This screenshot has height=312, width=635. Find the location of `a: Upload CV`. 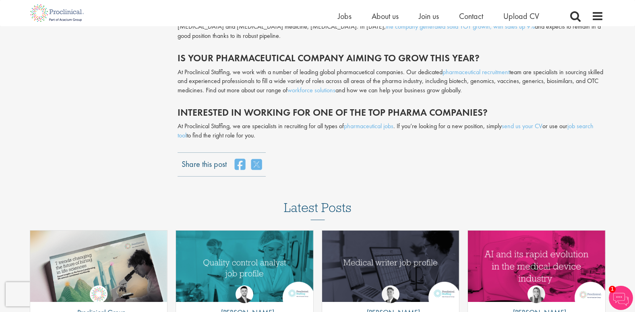

a: Upload CV is located at coordinates (521, 16).